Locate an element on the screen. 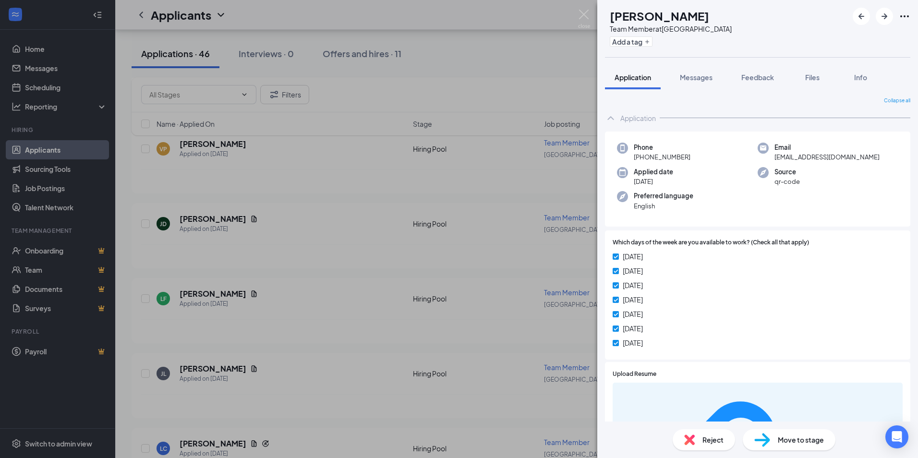 This screenshot has width=918, height=458. span: Email is located at coordinates (827, 147).